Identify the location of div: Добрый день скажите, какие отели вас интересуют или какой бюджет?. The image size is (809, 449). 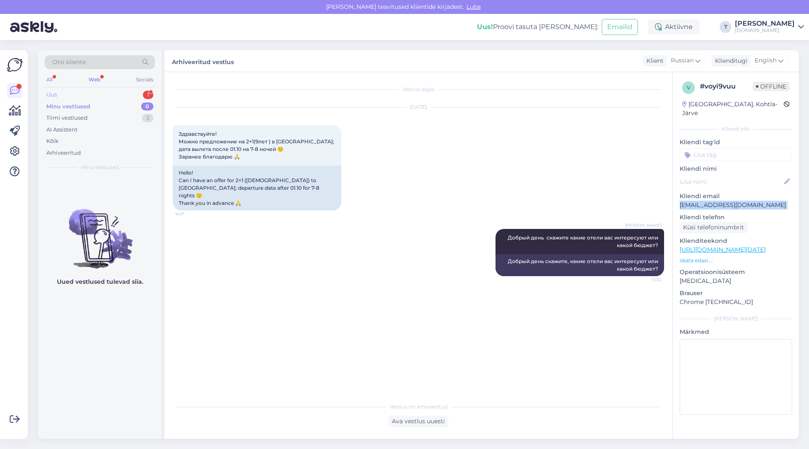
(580, 265).